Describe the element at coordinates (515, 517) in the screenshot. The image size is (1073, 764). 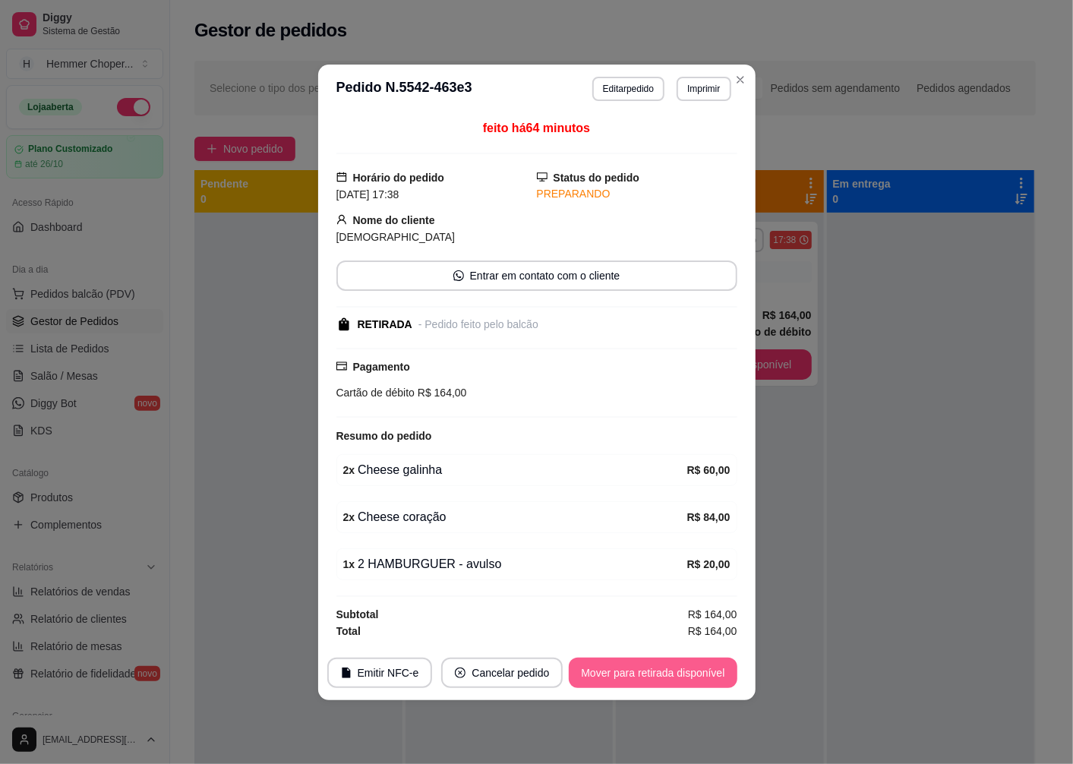
I see `div: Cheese coração` at that location.